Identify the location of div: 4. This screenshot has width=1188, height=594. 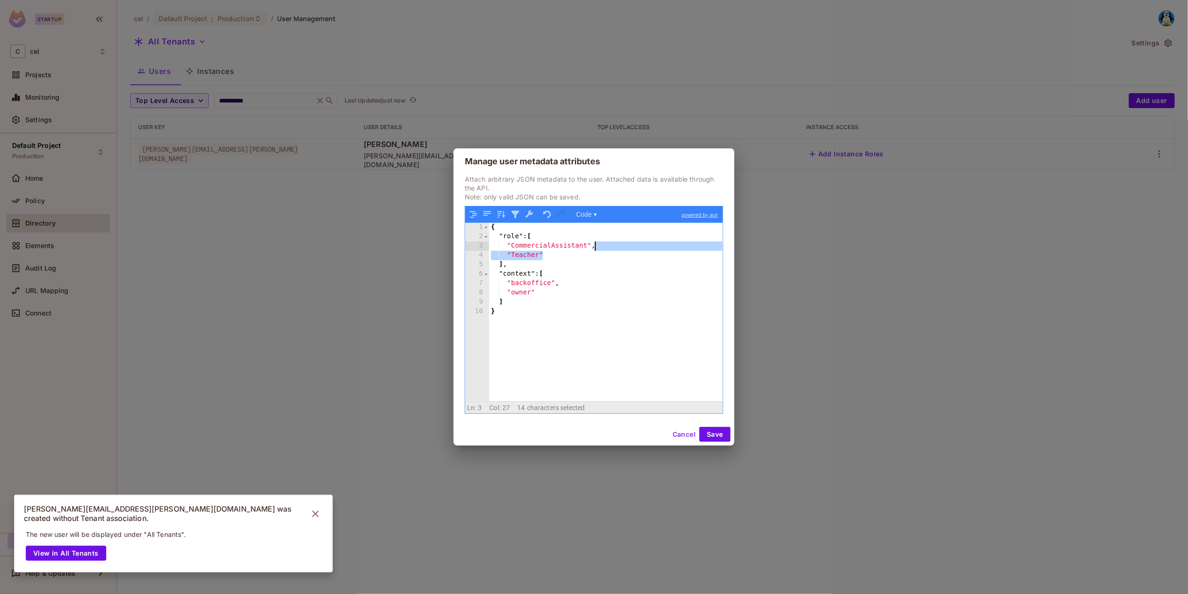
(477, 256).